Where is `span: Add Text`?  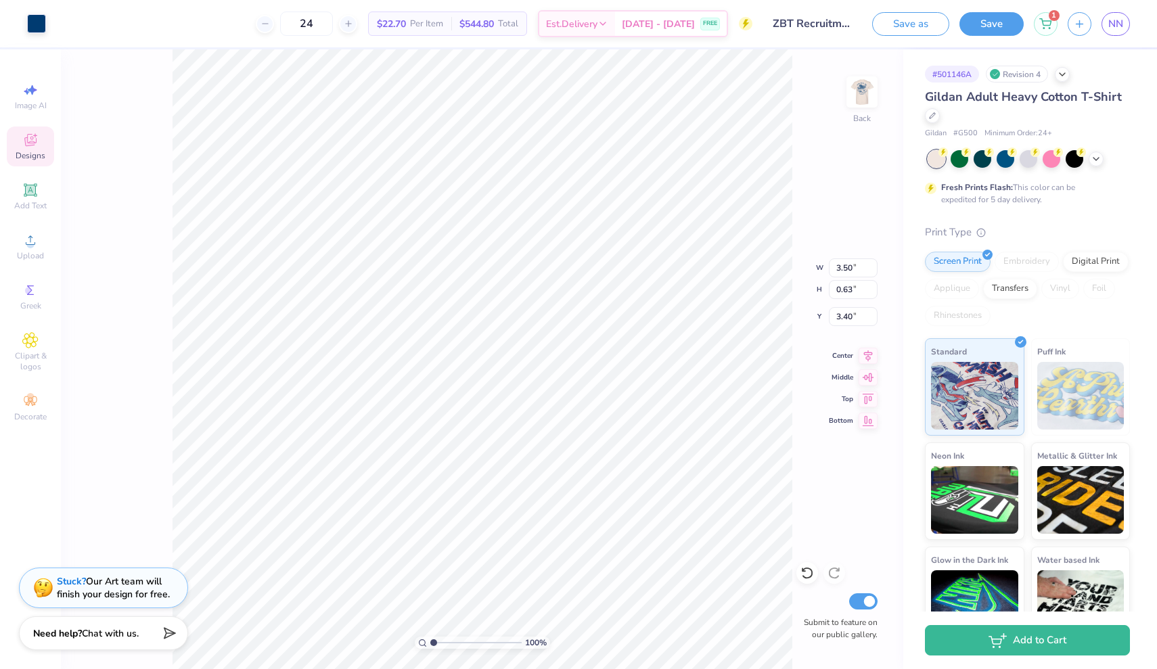 span: Add Text is located at coordinates (30, 206).